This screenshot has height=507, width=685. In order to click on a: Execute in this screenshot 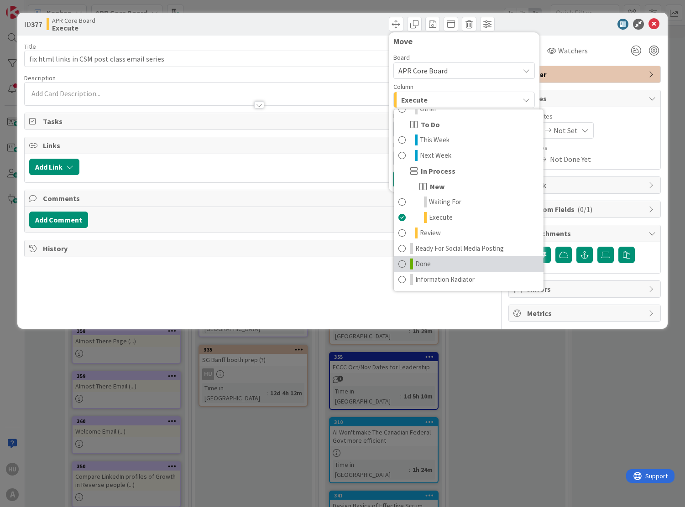, I will do `click(468, 218)`.